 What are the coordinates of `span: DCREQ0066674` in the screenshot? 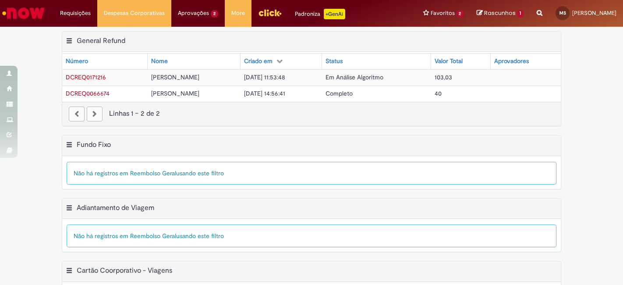 It's located at (88, 93).